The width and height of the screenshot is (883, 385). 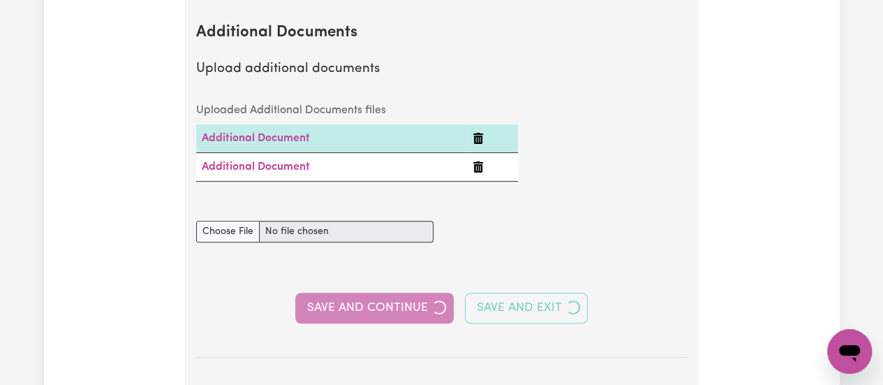 What do you see at coordinates (357, 110) in the screenshot?
I see `caption: Uploaded Additional Documents files` at bounding box center [357, 110].